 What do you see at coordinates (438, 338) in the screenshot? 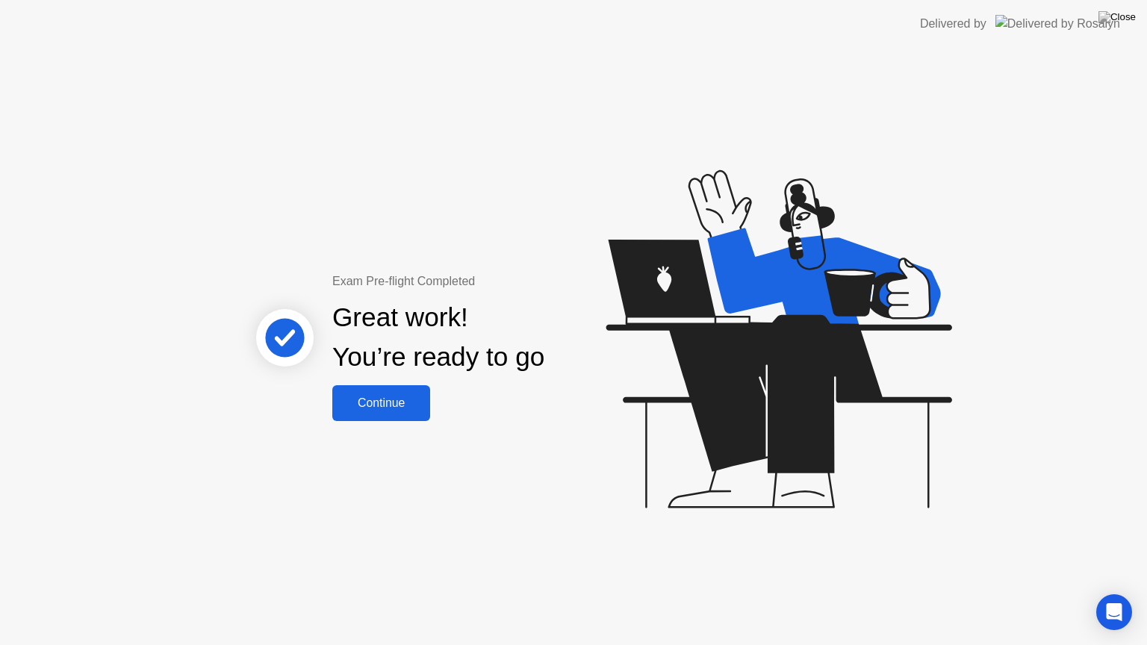
I see `div: Great work! You’re ready to go` at bounding box center [438, 338].